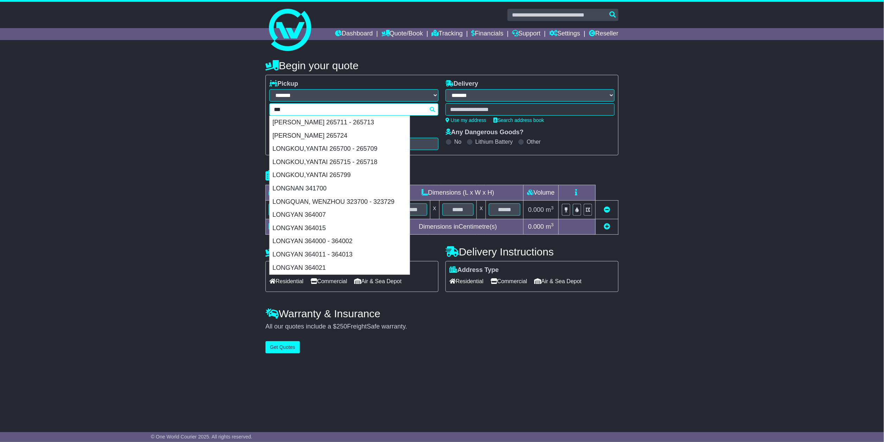 The height and width of the screenshot is (442, 884). I want to click on div: LONGKOU,YANTAI 265715 - 265718, so click(340, 162).